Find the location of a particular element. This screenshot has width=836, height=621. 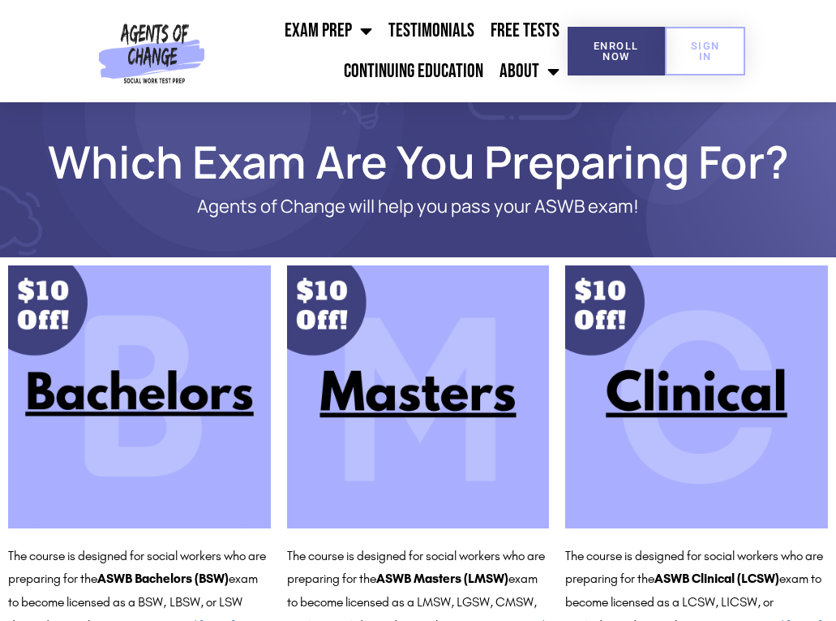

a: Continuing Education is located at coordinates (414, 71).